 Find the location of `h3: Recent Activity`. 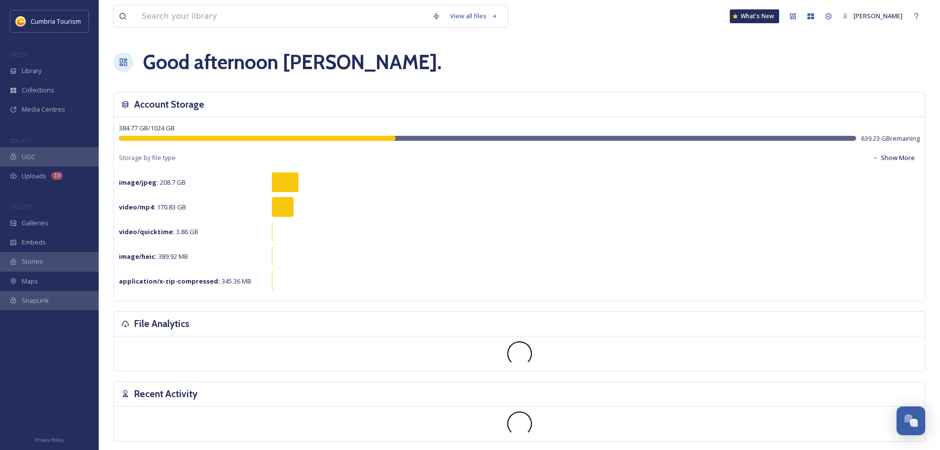

h3: Recent Activity is located at coordinates (166, 393).